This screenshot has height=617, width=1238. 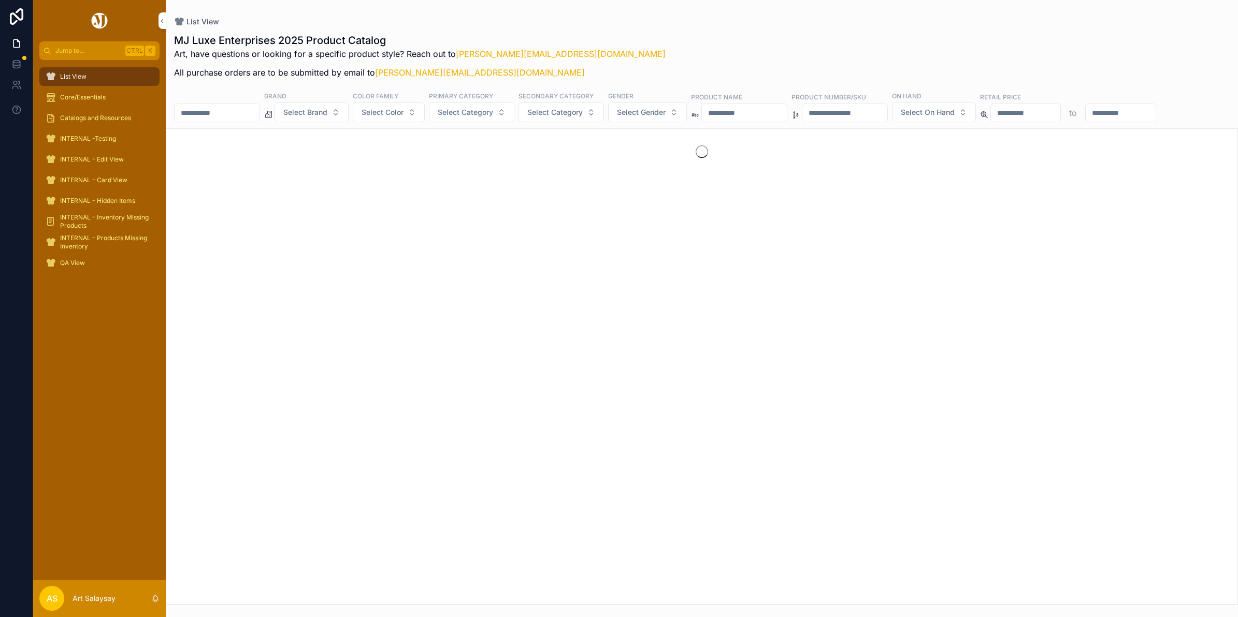 I want to click on a: QA View, so click(x=99, y=263).